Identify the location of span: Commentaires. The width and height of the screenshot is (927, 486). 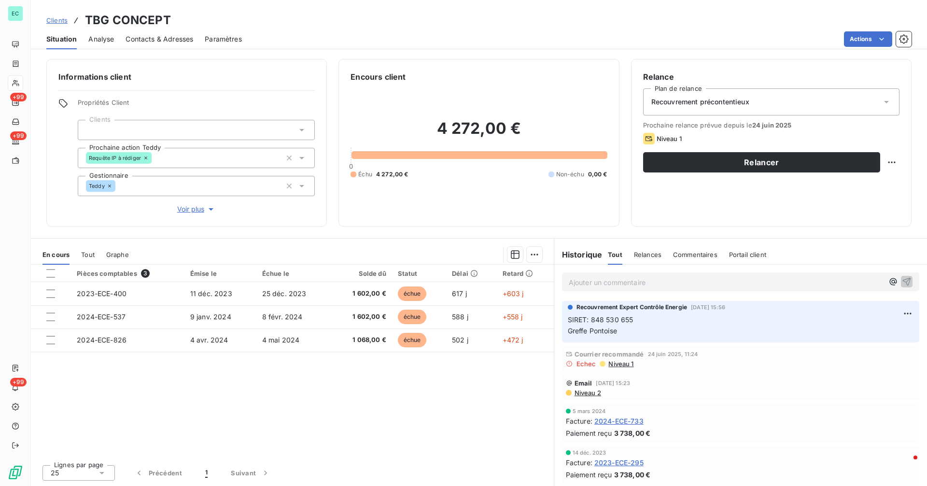
(695, 255).